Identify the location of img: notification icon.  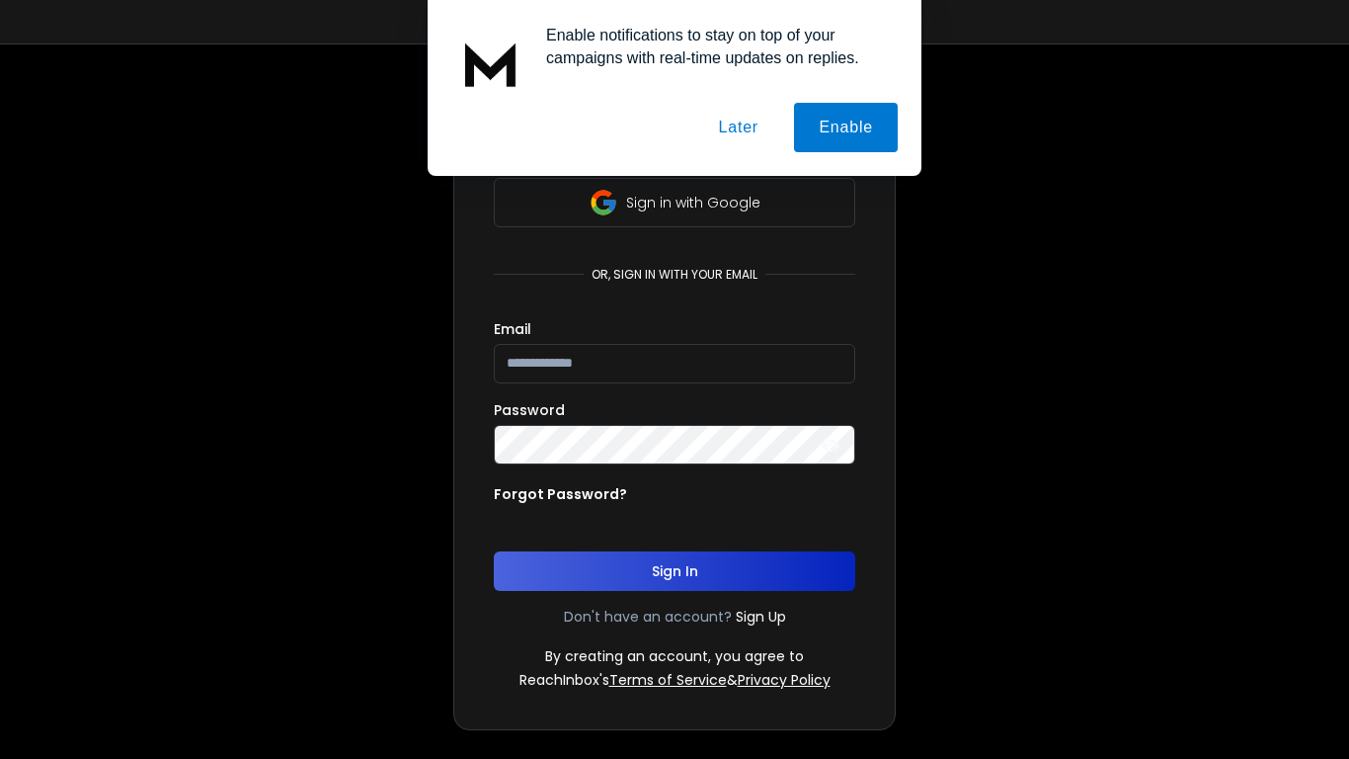
(491, 63).